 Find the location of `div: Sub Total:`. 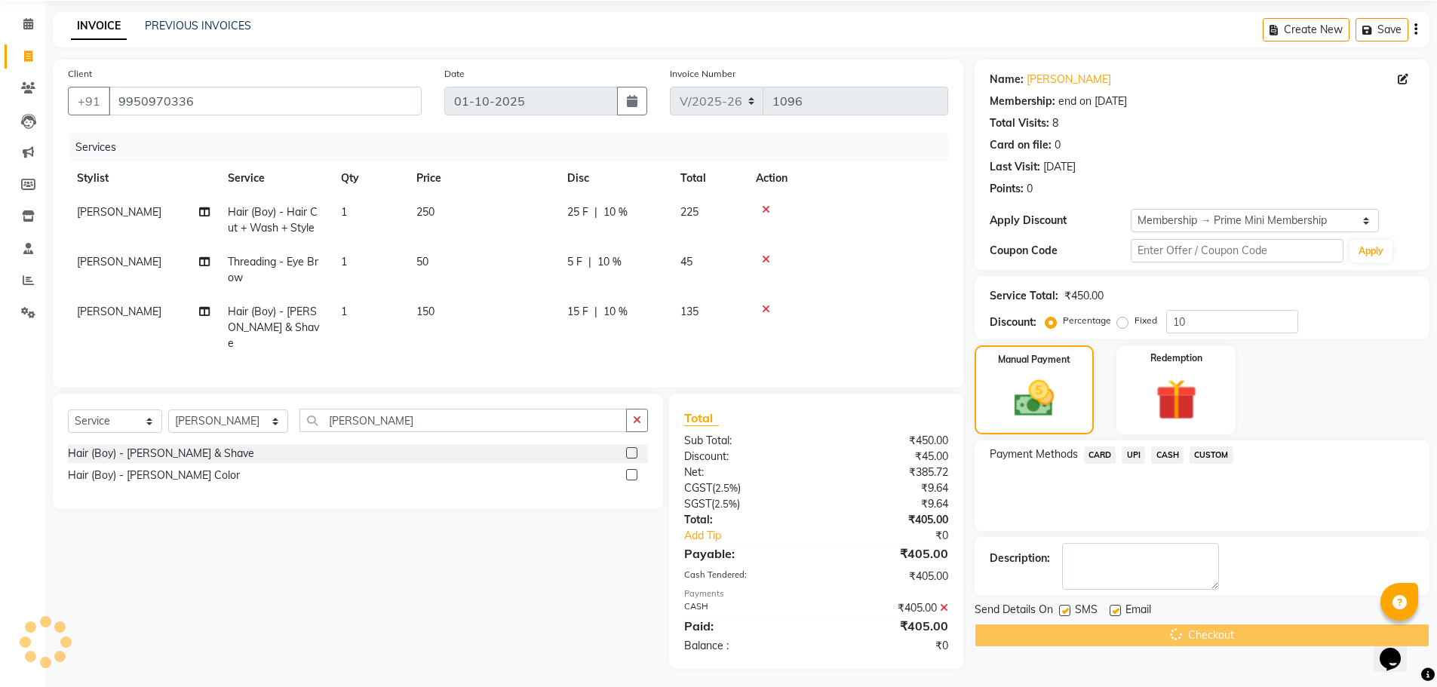

div: Sub Total: is located at coordinates (744, 440).